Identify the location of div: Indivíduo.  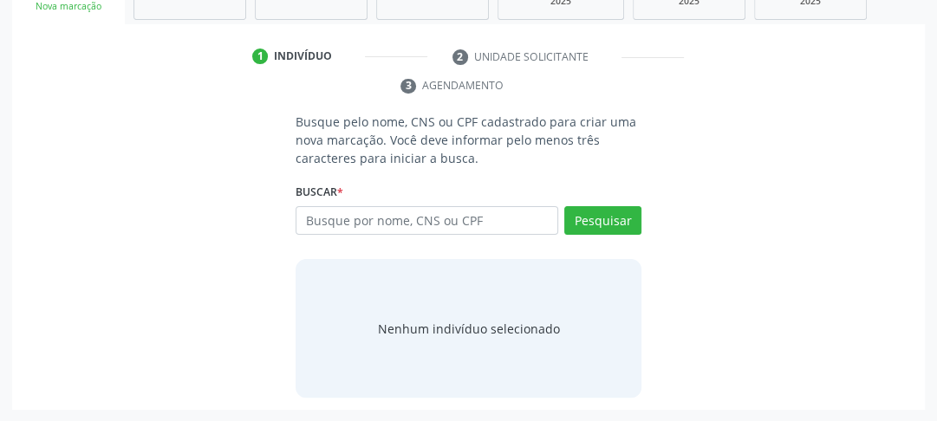
(303, 56).